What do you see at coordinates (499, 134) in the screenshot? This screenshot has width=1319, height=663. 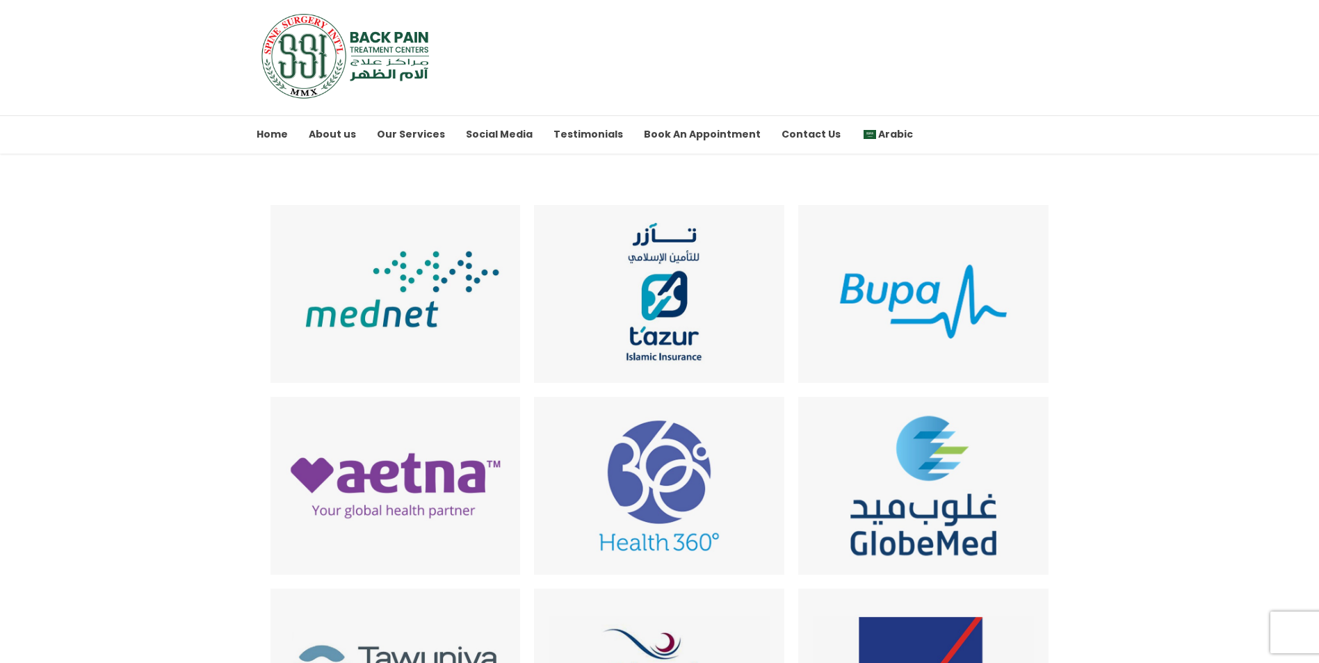 I see `a: Social Media` at bounding box center [499, 134].